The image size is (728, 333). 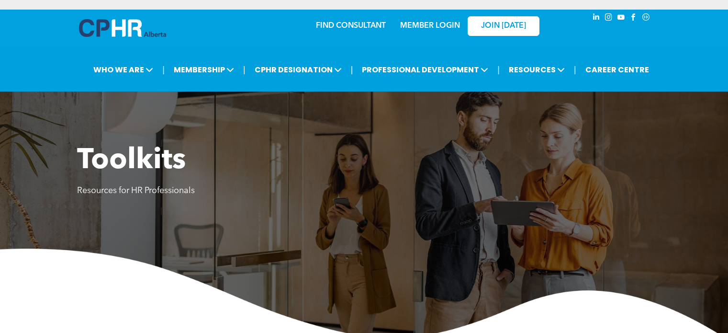 What do you see at coordinates (646, 18) in the screenshot?
I see `a: Social network` at bounding box center [646, 18].